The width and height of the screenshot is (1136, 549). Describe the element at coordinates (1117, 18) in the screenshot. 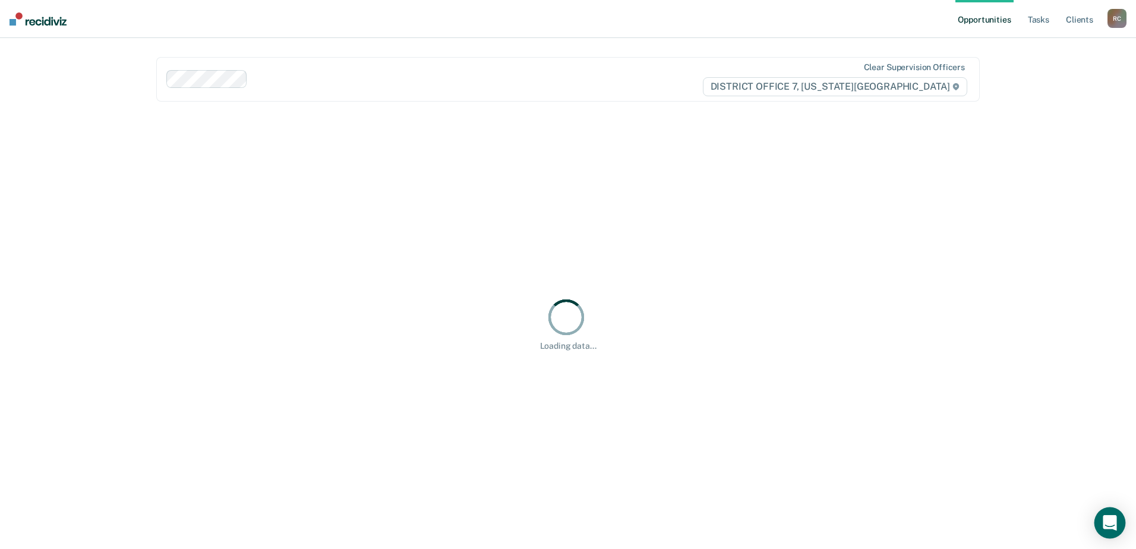

I see `div: R C` at that location.